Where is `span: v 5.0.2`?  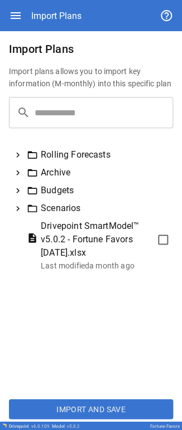
span: v 5.0.2 is located at coordinates (73, 426).